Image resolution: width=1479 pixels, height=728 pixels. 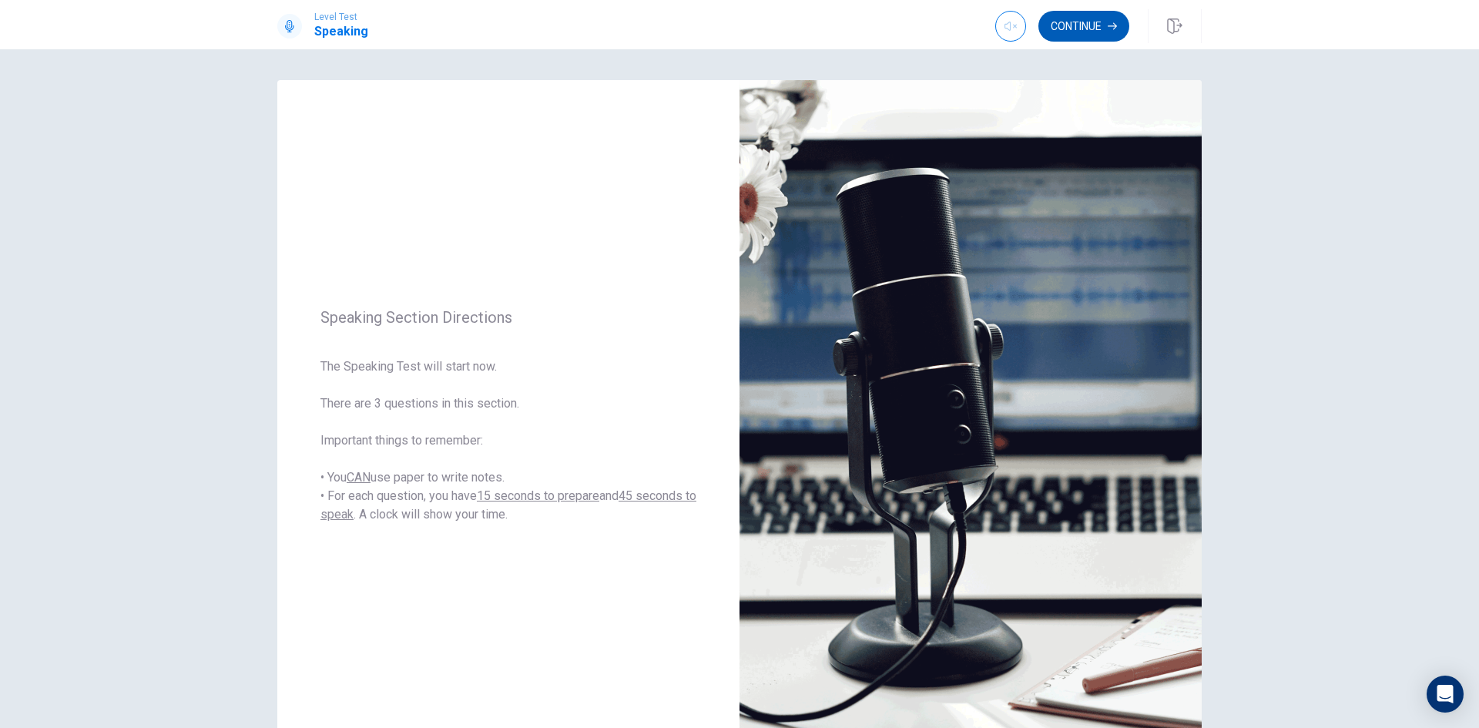 I want to click on u: CAN, so click(x=358, y=477).